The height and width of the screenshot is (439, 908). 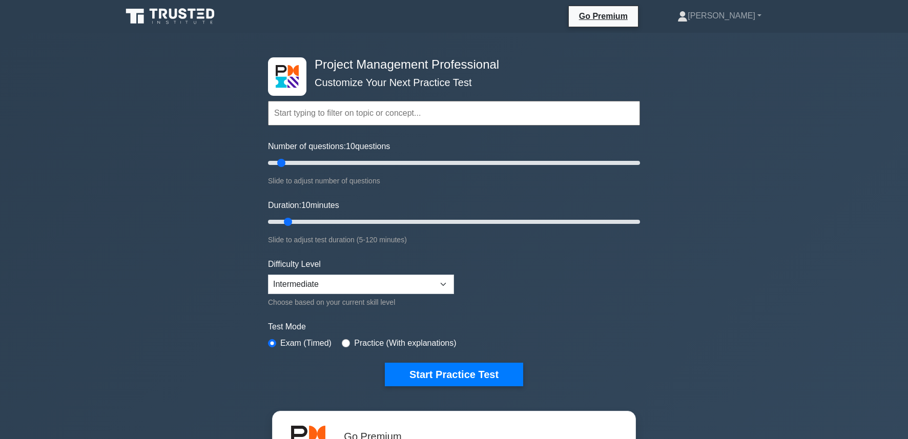 What do you see at coordinates (454, 113) in the screenshot?
I see `input: Start typing to filter on topic or concept...` at bounding box center [454, 113].